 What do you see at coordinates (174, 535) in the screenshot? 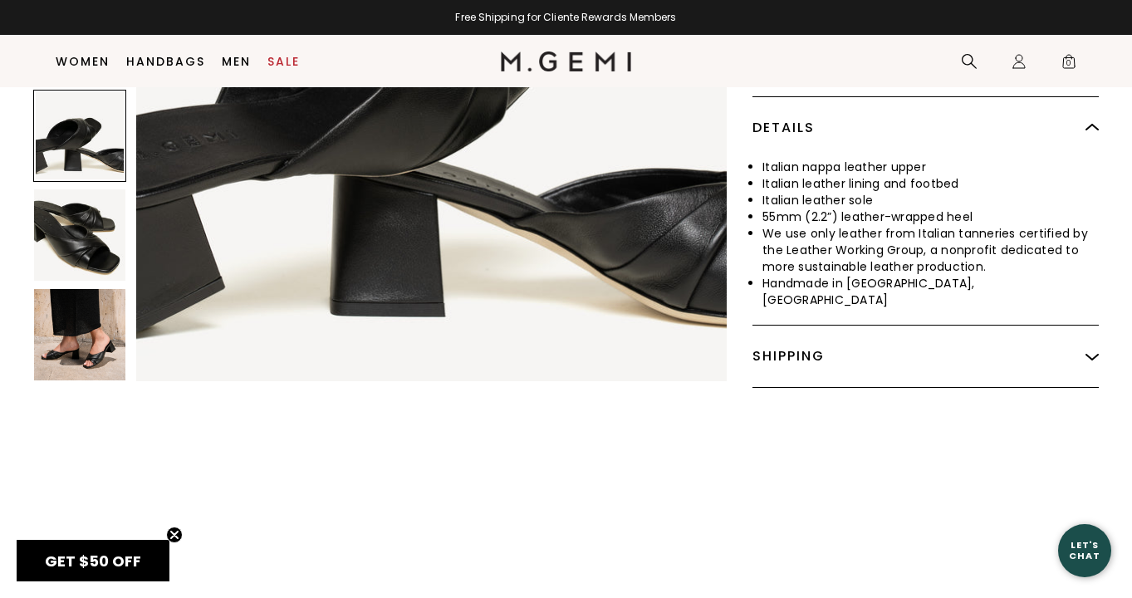
I see `button: Close teaser` at bounding box center [174, 535].